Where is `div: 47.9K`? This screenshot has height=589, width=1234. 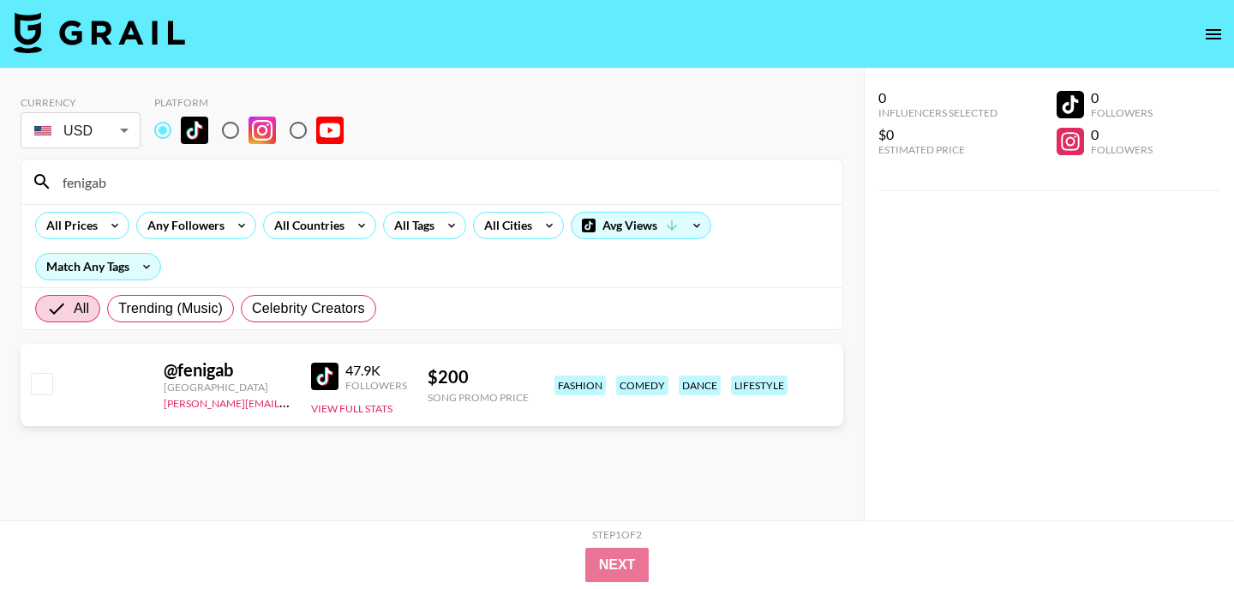
div: 47.9K is located at coordinates (376, 370).